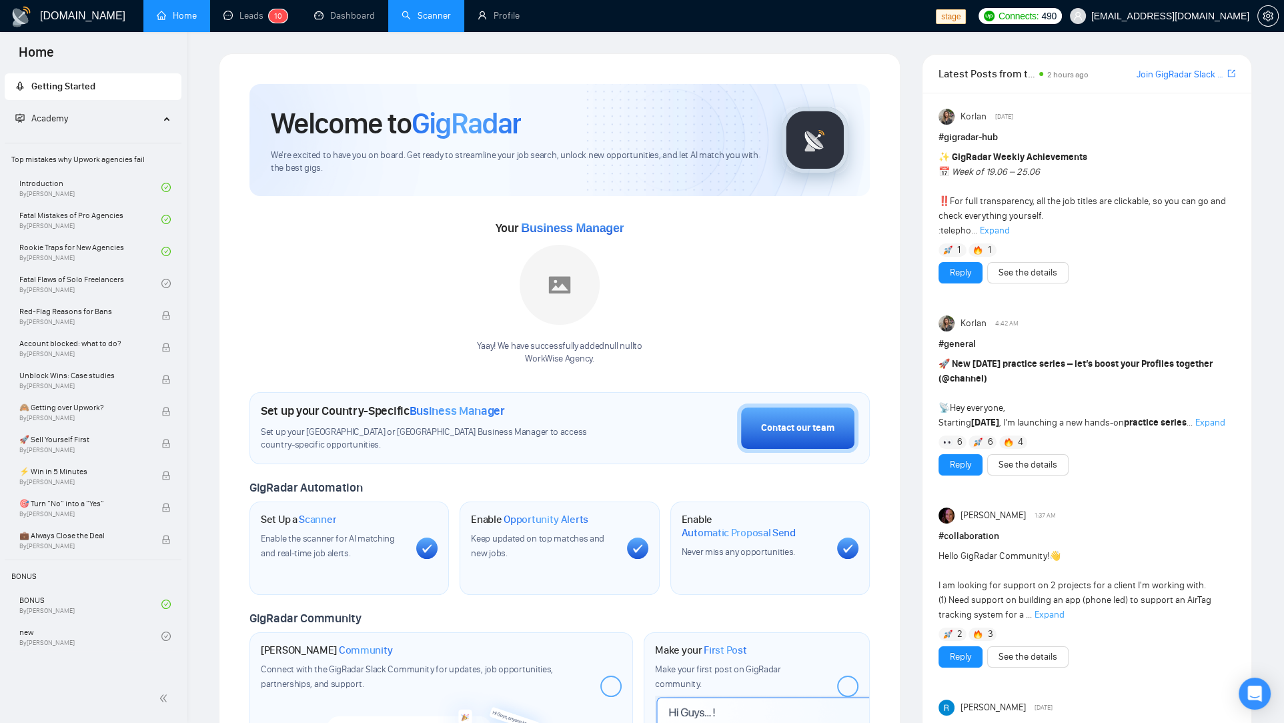 The image size is (1284, 723). What do you see at coordinates (83, 440) in the screenshot?
I see `span: 🚀 Sell Yourself First` at bounding box center [83, 440].